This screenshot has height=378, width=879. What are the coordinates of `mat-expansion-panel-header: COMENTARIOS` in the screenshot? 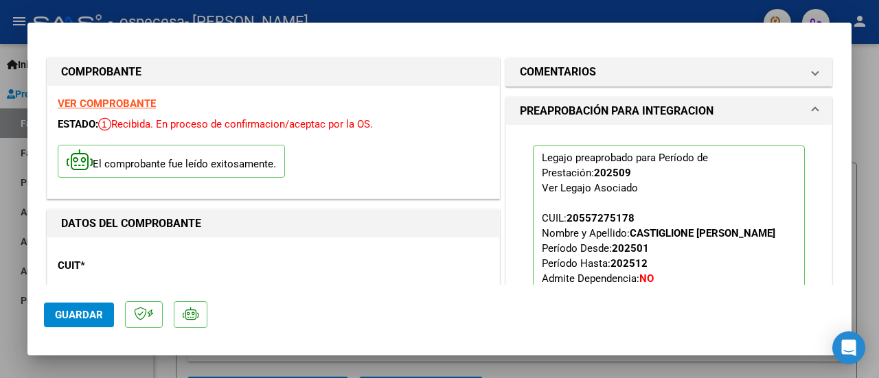 It's located at (669, 72).